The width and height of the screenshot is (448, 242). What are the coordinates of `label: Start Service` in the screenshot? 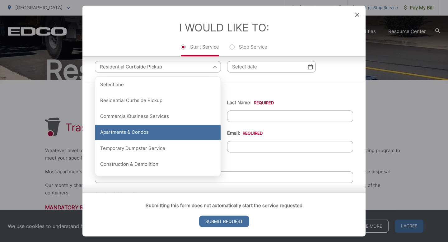 It's located at (200, 50).